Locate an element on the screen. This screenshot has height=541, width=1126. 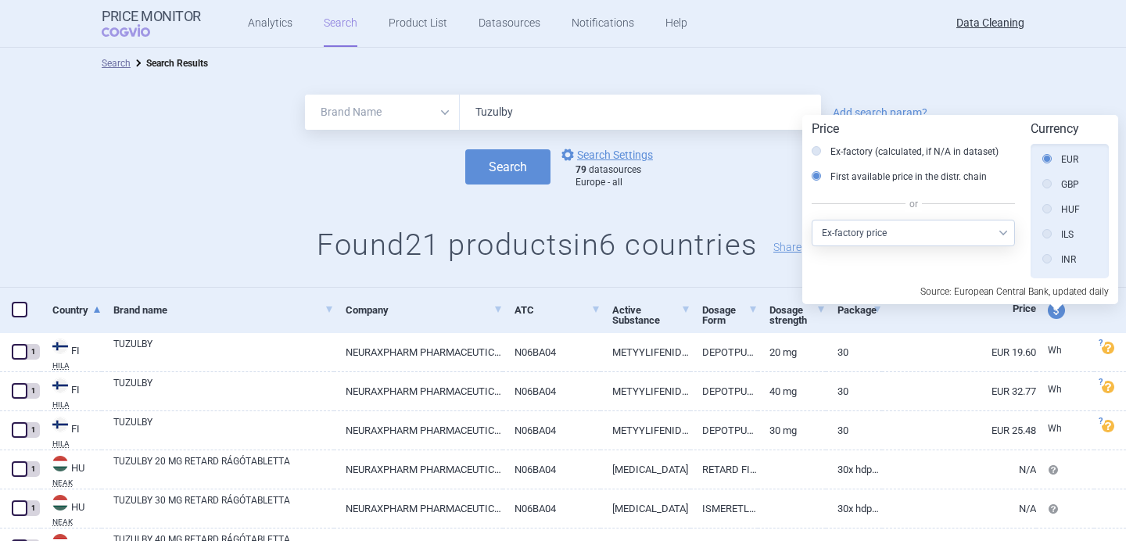
a: 20 mg is located at coordinates (791, 352).